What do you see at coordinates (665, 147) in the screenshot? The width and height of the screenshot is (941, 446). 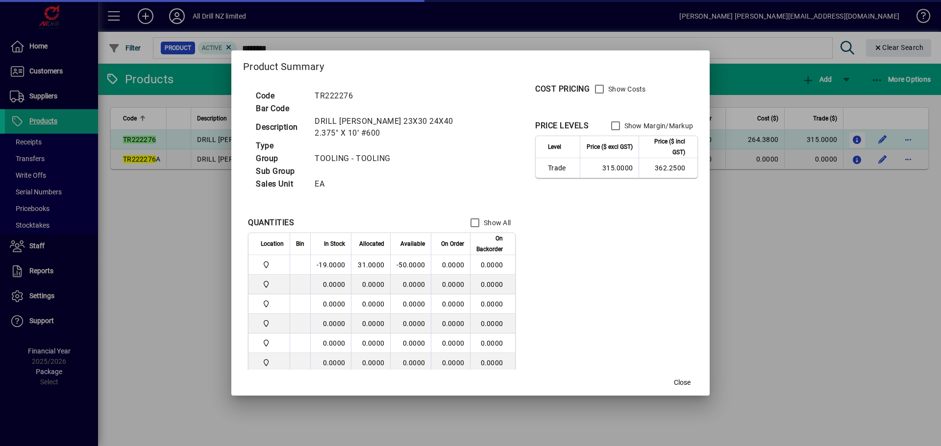 I see `span: Price ($ incl GST)` at bounding box center [665, 147].